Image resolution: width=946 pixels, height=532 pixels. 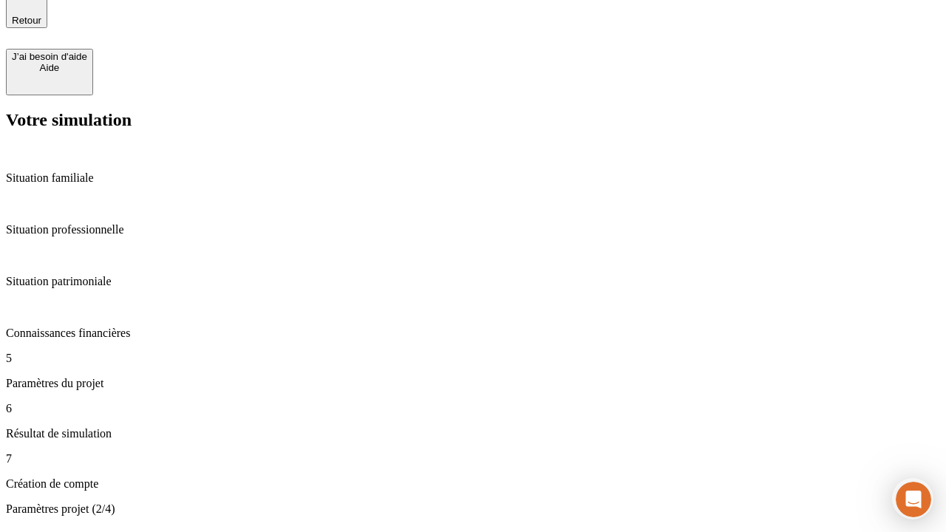 What do you see at coordinates (473, 333) in the screenshot?
I see `p: Connaissances financières` at bounding box center [473, 333].